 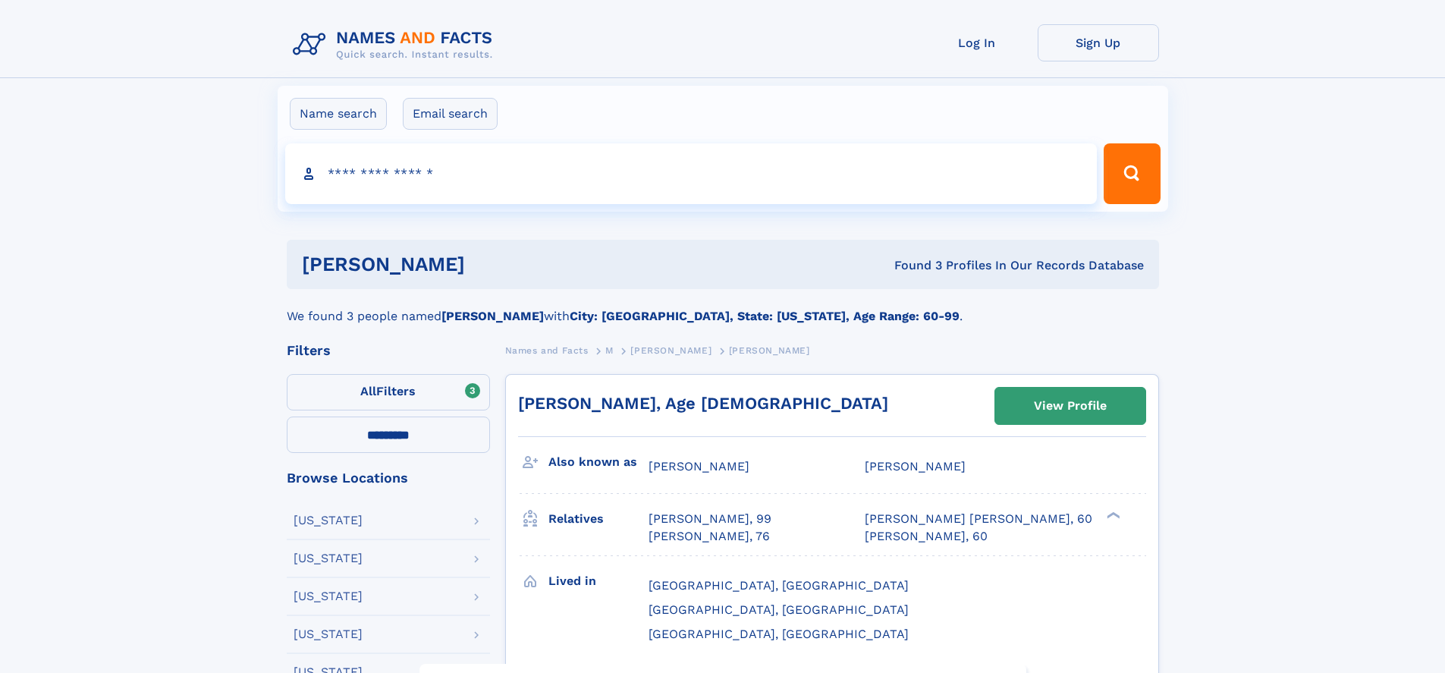 I want to click on span: M, so click(x=609, y=350).